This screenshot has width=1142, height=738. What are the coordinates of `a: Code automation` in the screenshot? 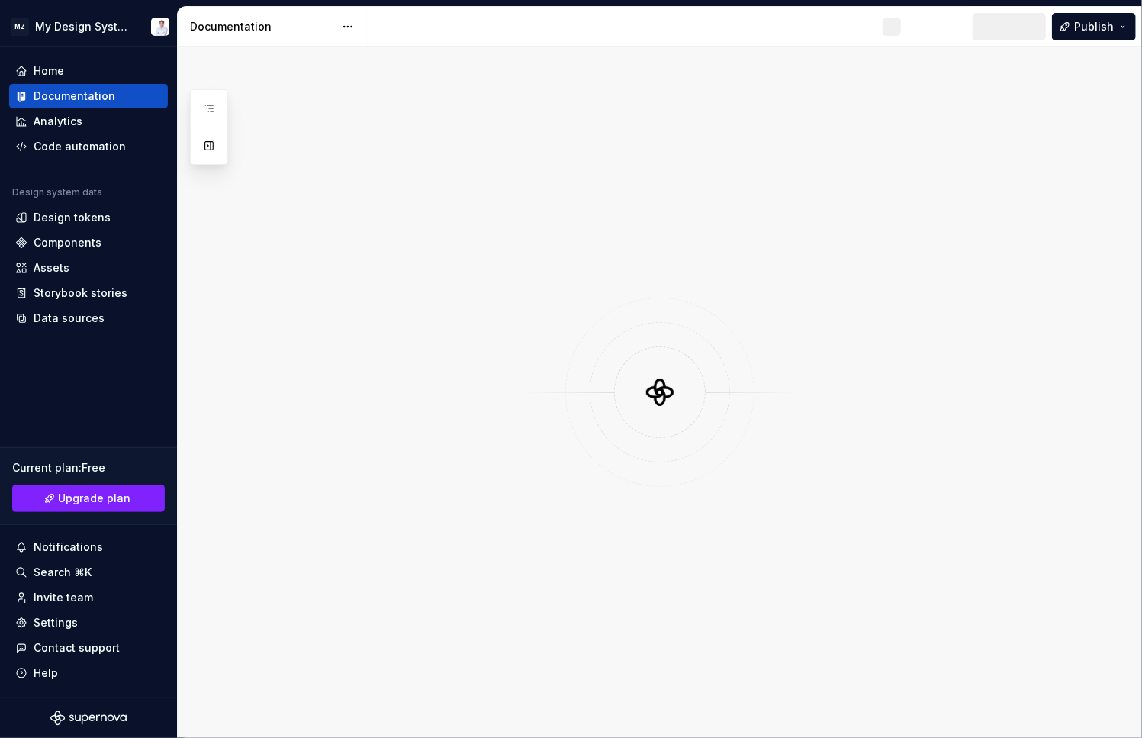 It's located at (88, 146).